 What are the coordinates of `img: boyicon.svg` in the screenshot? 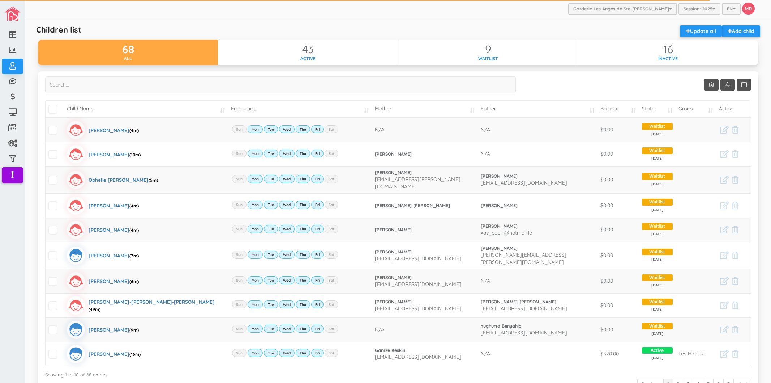 It's located at (76, 354).